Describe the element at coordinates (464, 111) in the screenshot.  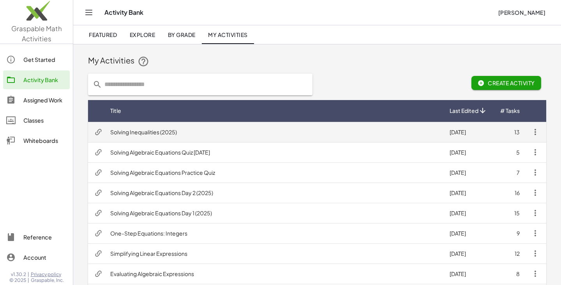
I see `span: Last Edited` at that location.